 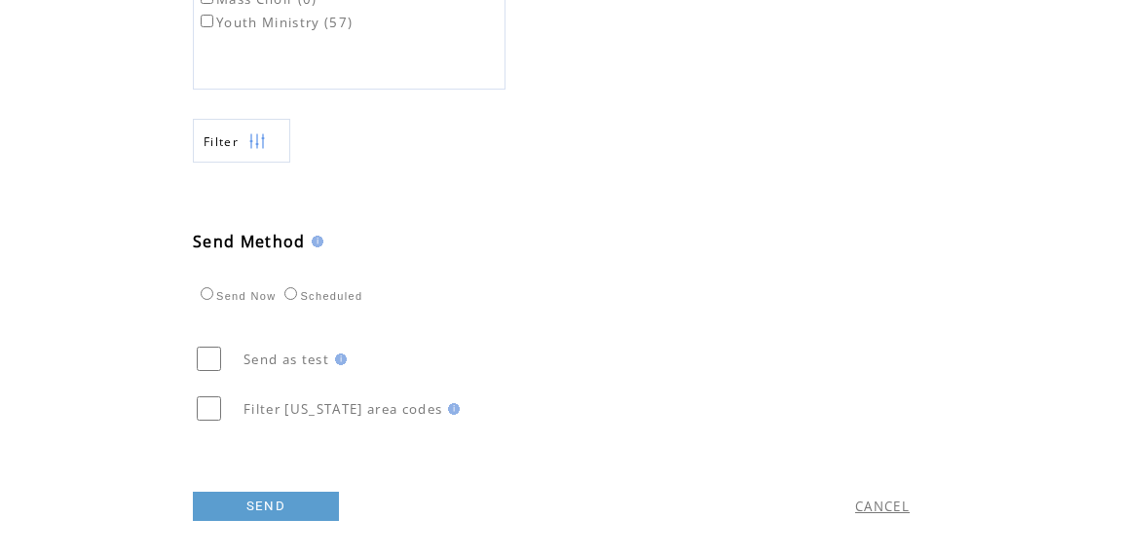 I want to click on a: Filter, so click(x=242, y=140).